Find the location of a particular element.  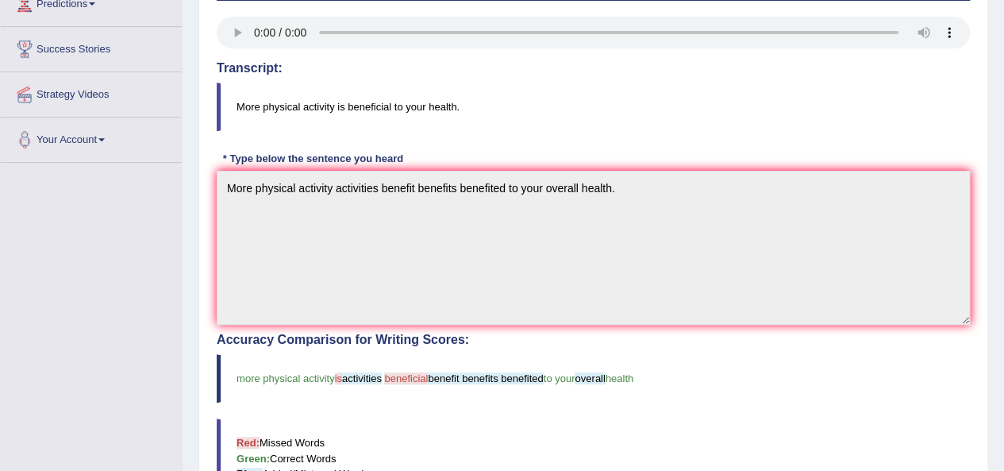

span: more physical activity is located at coordinates (286, 378).